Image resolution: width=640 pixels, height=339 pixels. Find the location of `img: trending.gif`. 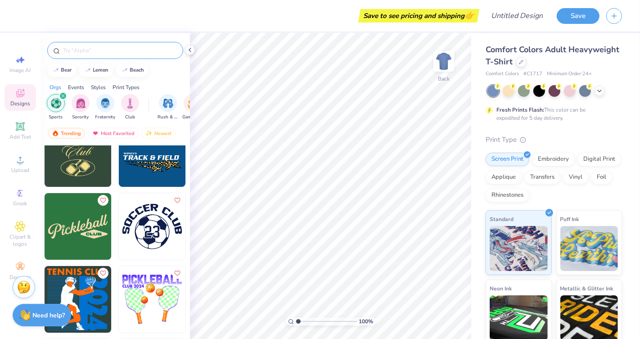

img: trending.gif is located at coordinates (55, 133).